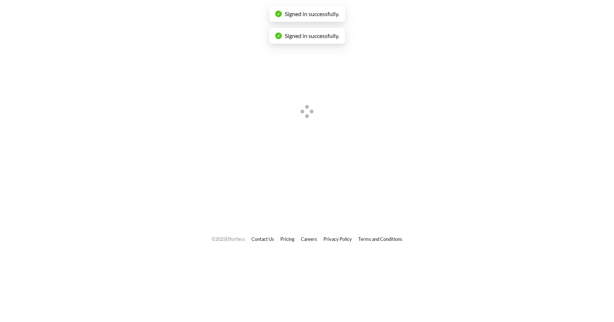  I want to click on a: Contact Us, so click(263, 239).